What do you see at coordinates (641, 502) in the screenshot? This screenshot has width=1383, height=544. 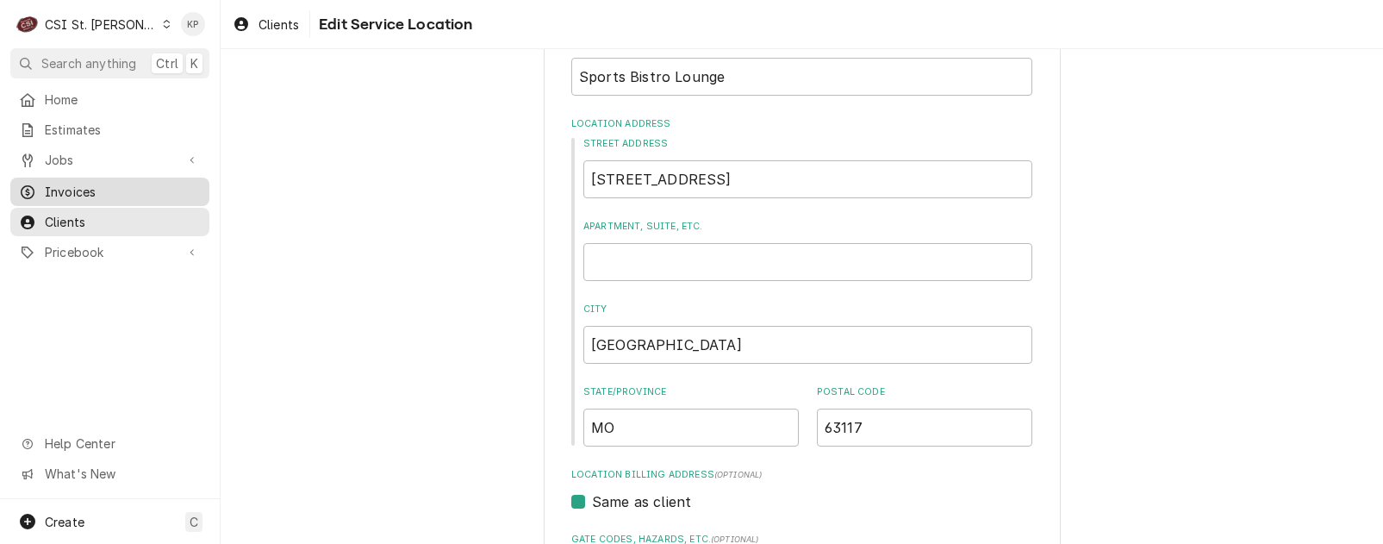 I see `label: Same as client` at bounding box center [641, 502].